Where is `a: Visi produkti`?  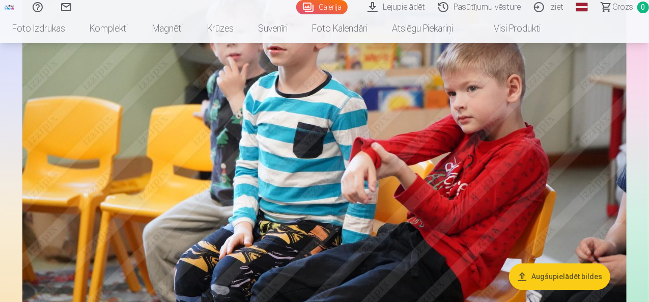 a: Visi produkti is located at coordinates (509, 28).